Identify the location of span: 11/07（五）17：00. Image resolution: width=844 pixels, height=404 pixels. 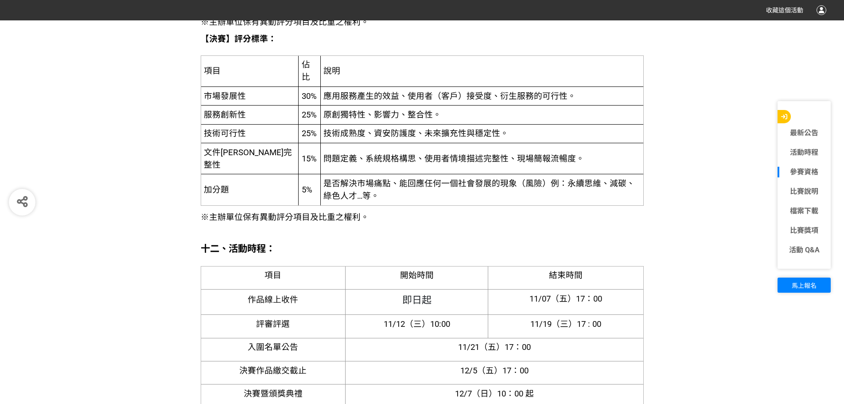
(566, 299).